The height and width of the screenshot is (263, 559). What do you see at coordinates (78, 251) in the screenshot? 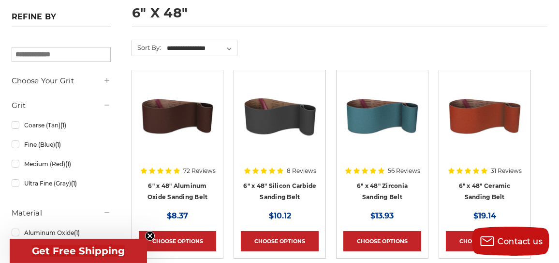
I see `div: Get Free ShippingClose teaser` at bounding box center [78, 251].